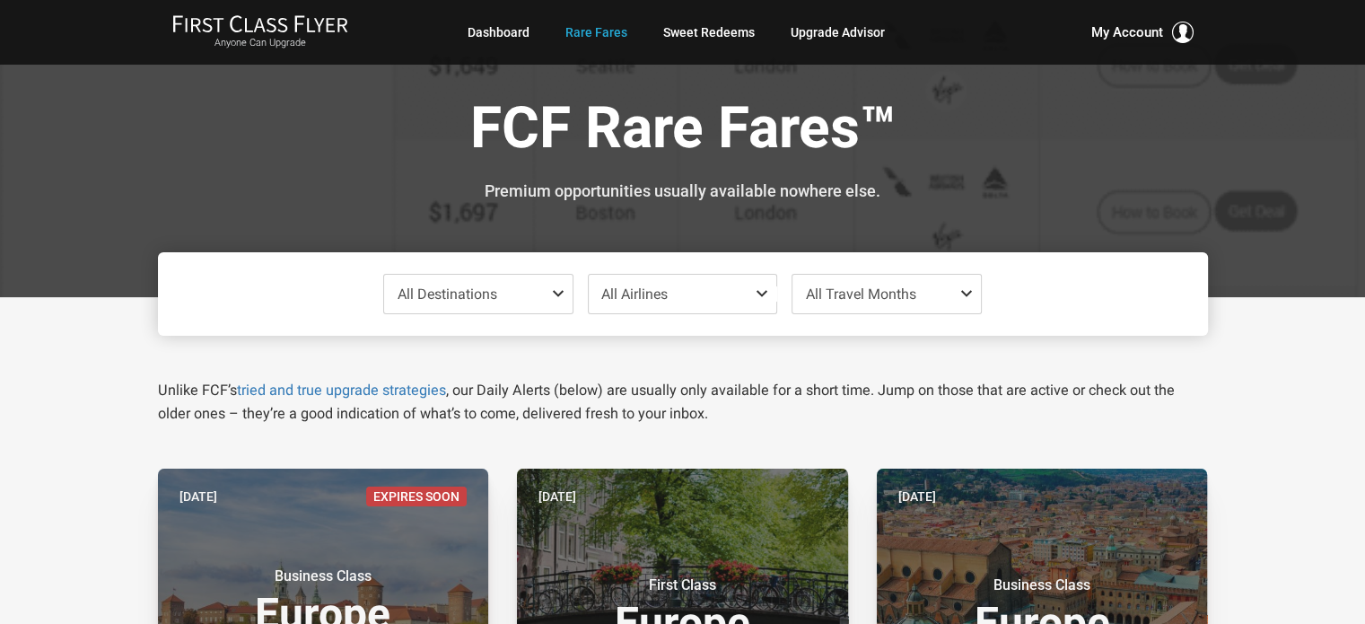  I want to click on h3: Premium opportunities usually available nowhere else., so click(683, 191).